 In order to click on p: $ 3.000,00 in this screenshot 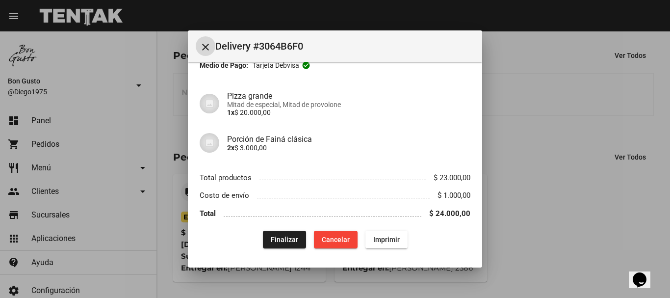, I will do `click(349, 148)`.